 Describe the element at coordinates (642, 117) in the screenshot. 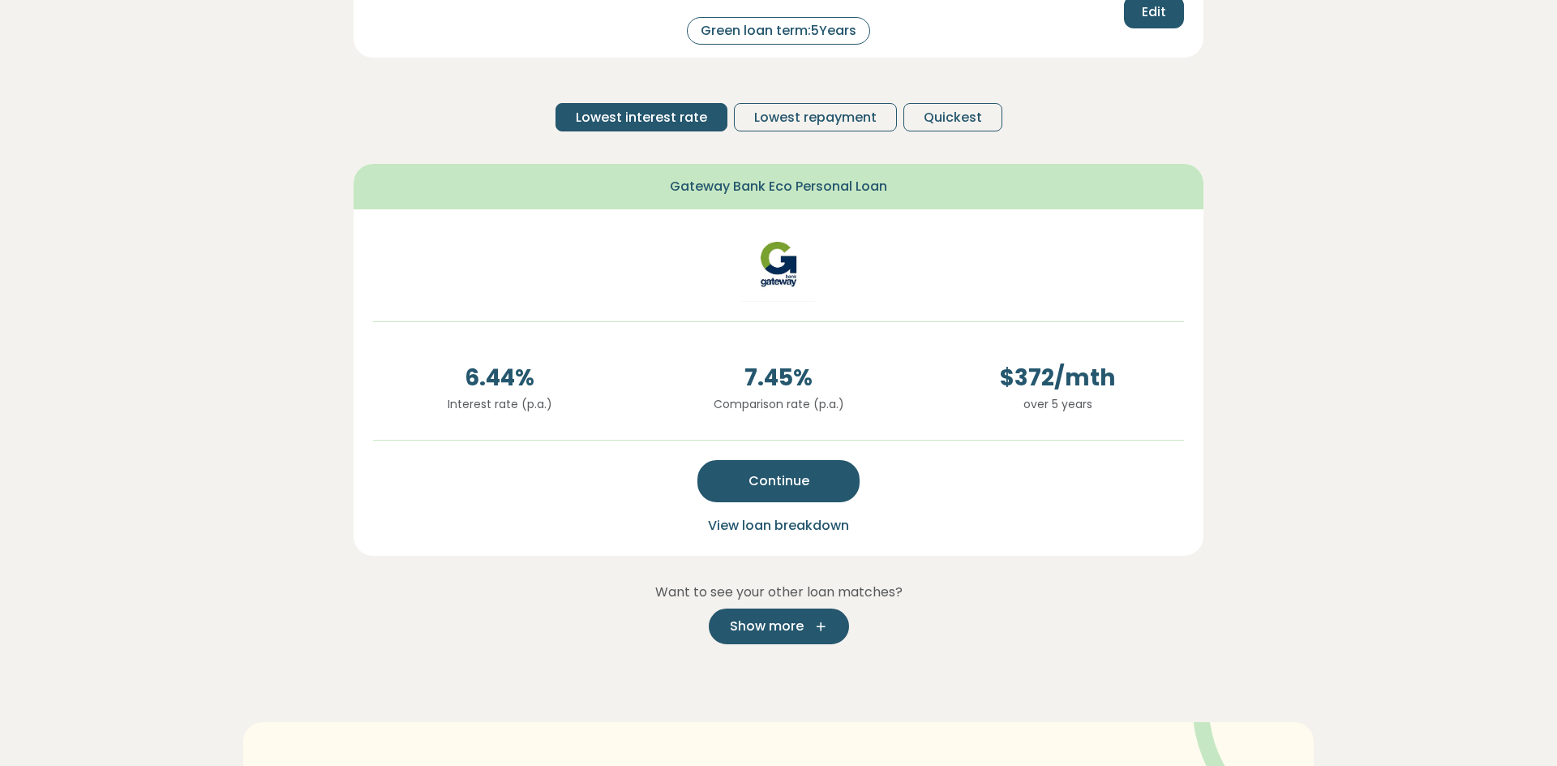

I see `button: Lowest interest rate` at that location.